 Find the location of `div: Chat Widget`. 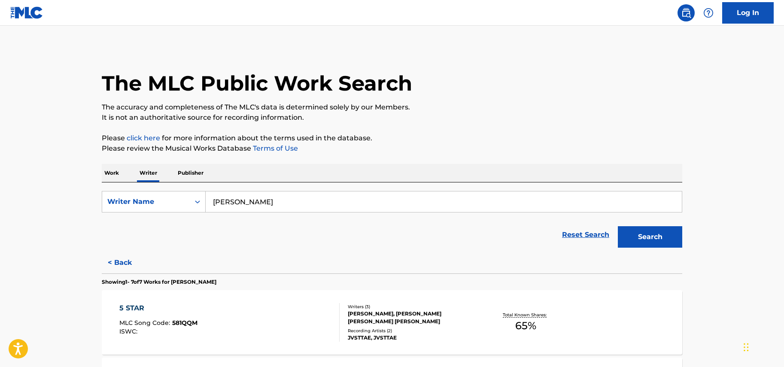

div: Chat Widget is located at coordinates (763, 347).